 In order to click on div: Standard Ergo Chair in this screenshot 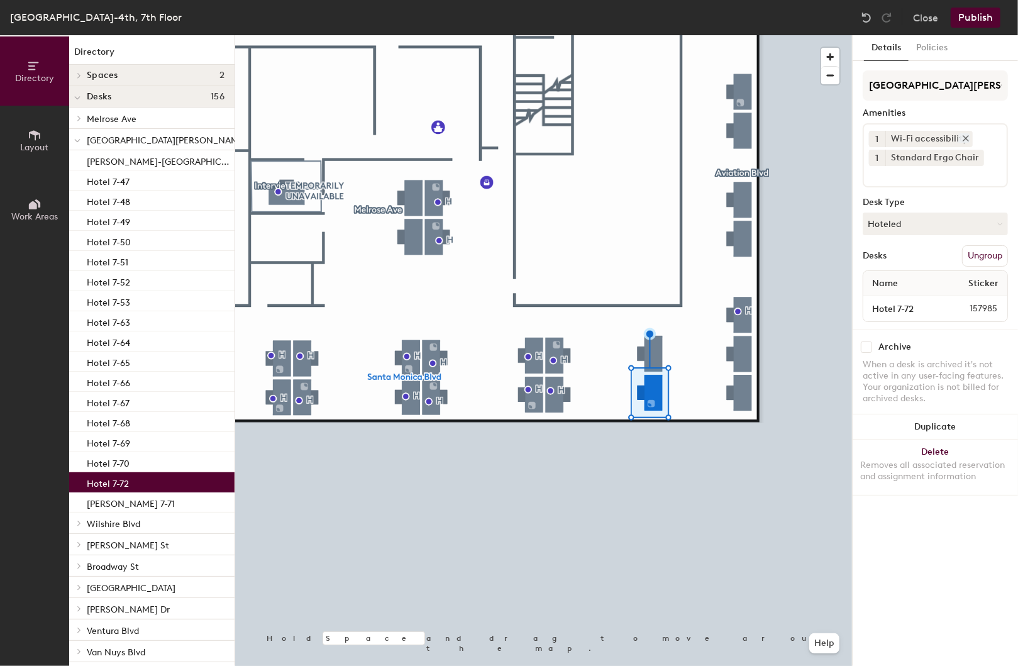, I will do `click(934, 158)`.